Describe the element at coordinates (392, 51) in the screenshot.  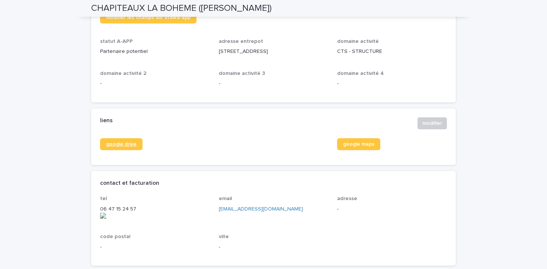
I see `p: CTS - STRUCTURE` at that location.